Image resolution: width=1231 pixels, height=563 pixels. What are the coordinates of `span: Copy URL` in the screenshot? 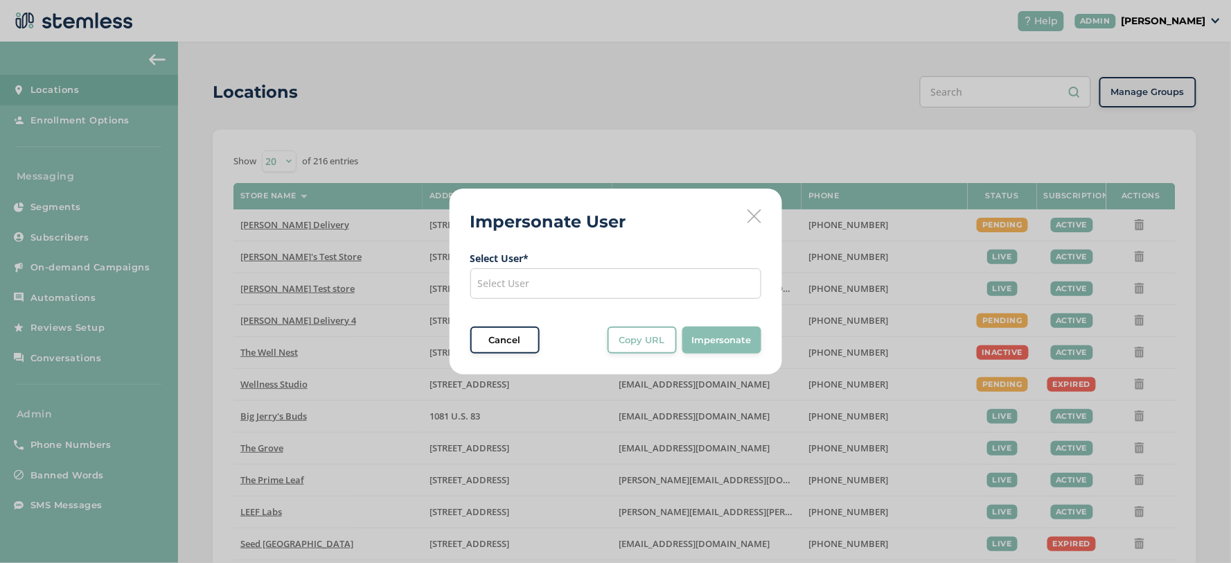 It's located at (642, 340).